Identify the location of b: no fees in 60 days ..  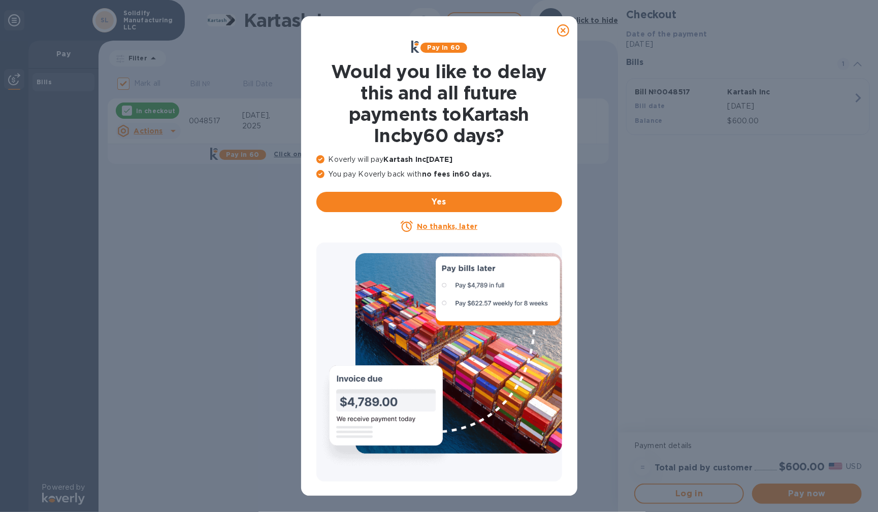
(456, 174).